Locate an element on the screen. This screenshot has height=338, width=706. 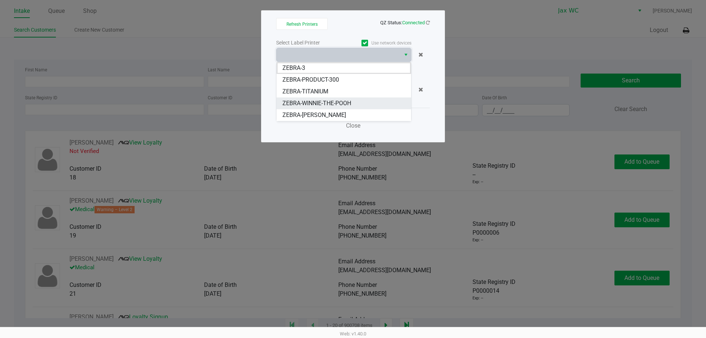
span: Web: v1.40.0 is located at coordinates (353, 334).